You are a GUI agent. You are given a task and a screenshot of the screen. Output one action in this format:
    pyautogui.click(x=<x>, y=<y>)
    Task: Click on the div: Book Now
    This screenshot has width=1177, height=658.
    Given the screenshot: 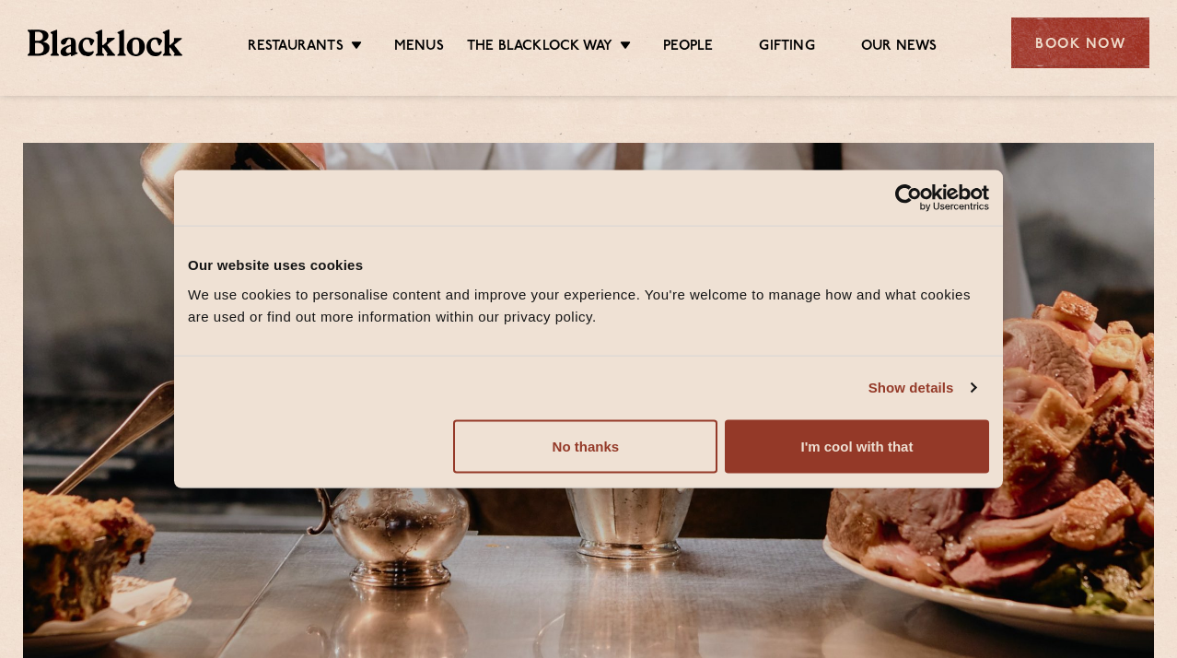 What is the action you would take?
    pyautogui.click(x=1081, y=42)
    